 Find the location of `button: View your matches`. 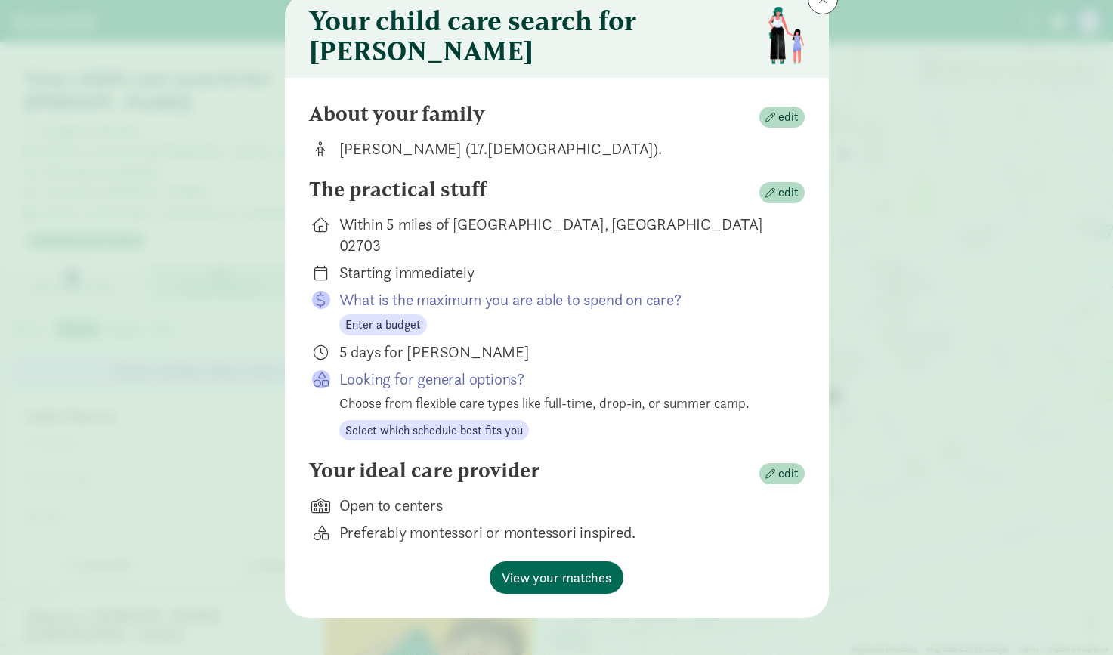

button: View your matches is located at coordinates (556, 577).